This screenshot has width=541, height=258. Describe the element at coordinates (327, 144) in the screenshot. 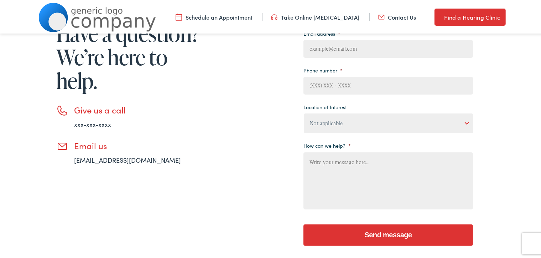

I see `label: How can we help?` at that location.